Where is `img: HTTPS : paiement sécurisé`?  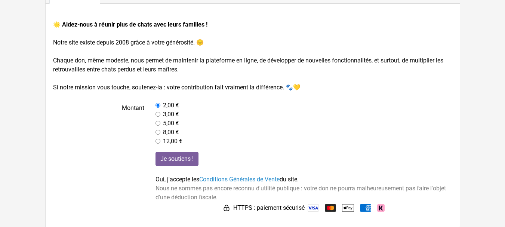
img: HTTPS : paiement sécurisé is located at coordinates (226, 208).